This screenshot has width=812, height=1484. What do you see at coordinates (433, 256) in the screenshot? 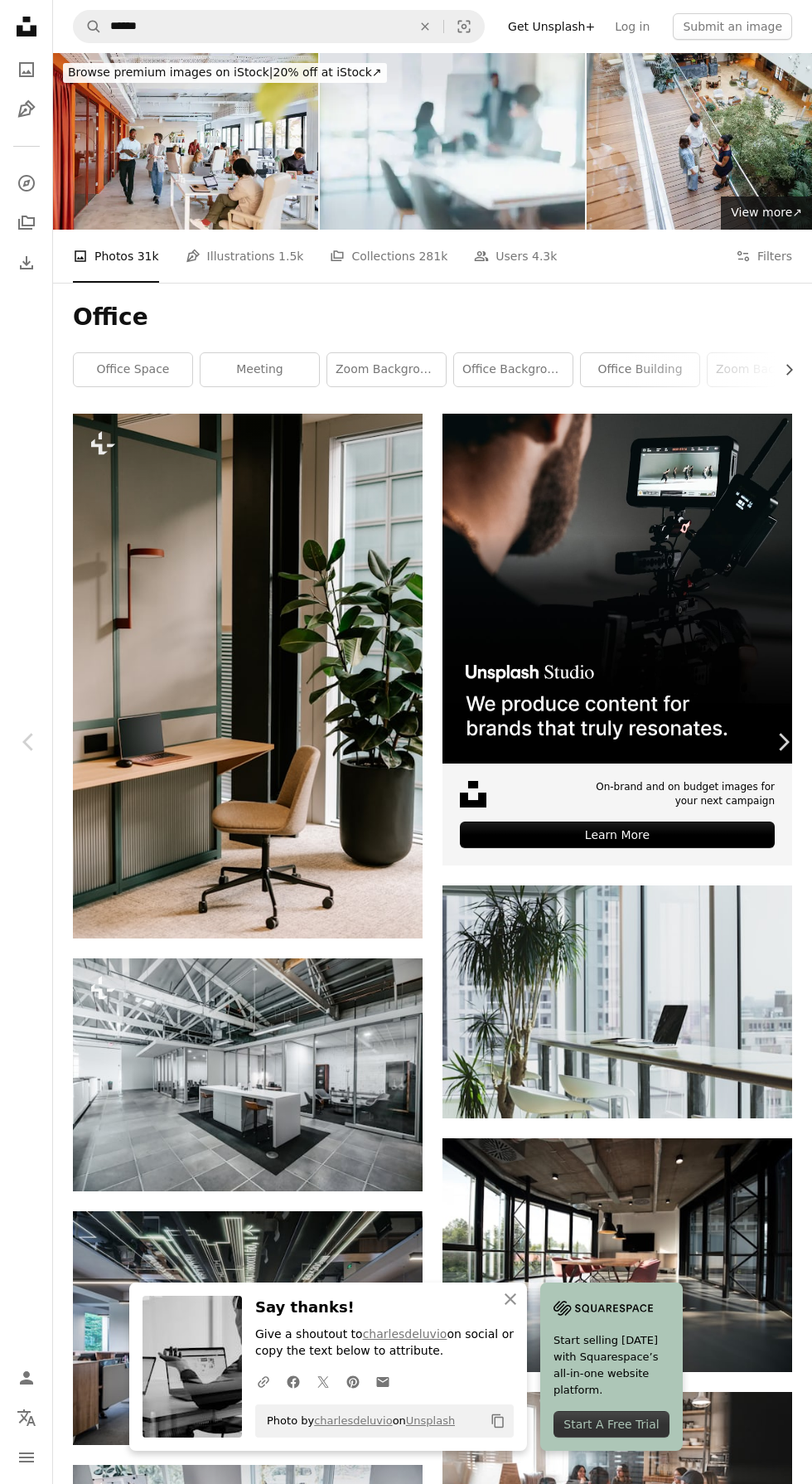
I see `span: 281k` at bounding box center [433, 256].